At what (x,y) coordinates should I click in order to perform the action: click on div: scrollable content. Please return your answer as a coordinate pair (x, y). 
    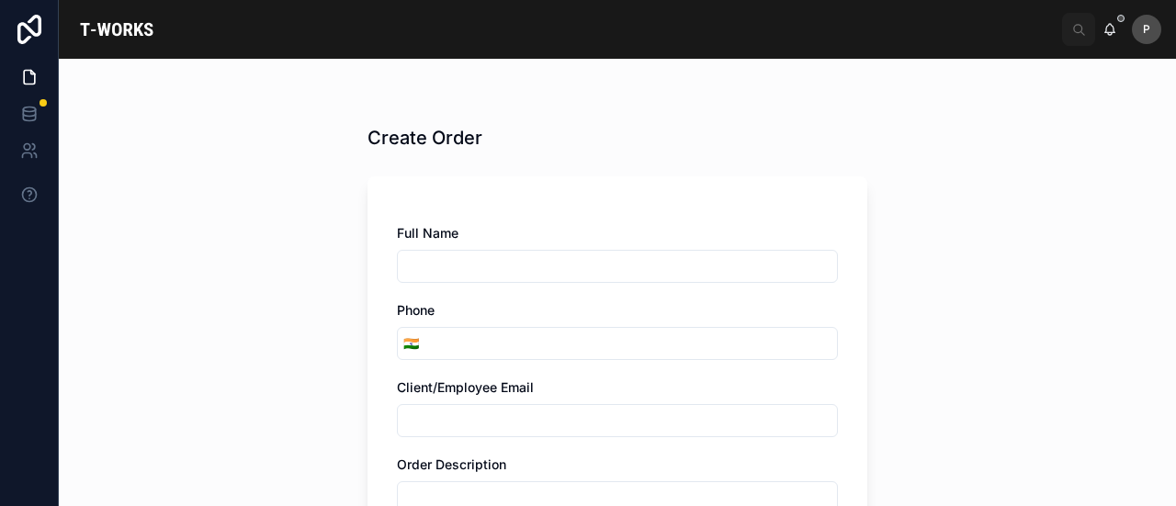
    Looking at the image, I should click on (618, 13).